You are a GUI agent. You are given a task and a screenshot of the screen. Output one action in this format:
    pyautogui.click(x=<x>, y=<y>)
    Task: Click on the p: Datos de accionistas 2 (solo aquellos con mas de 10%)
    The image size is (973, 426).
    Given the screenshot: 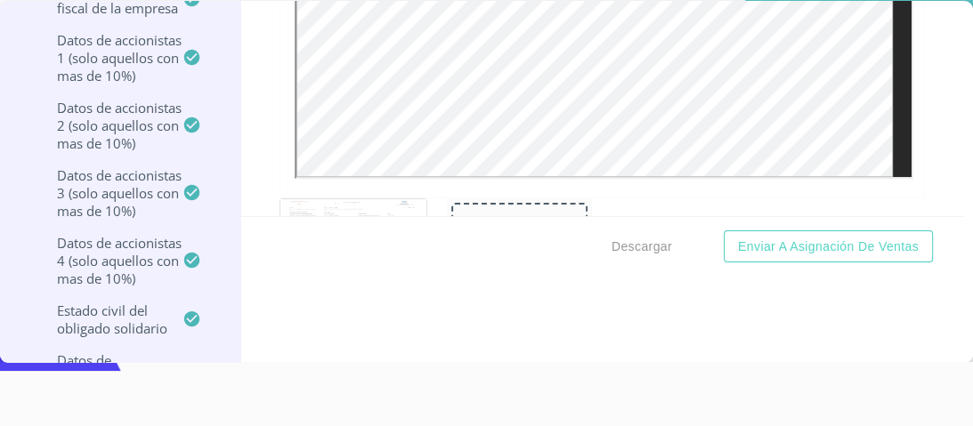 What is the action you would take?
    pyautogui.click(x=101, y=126)
    